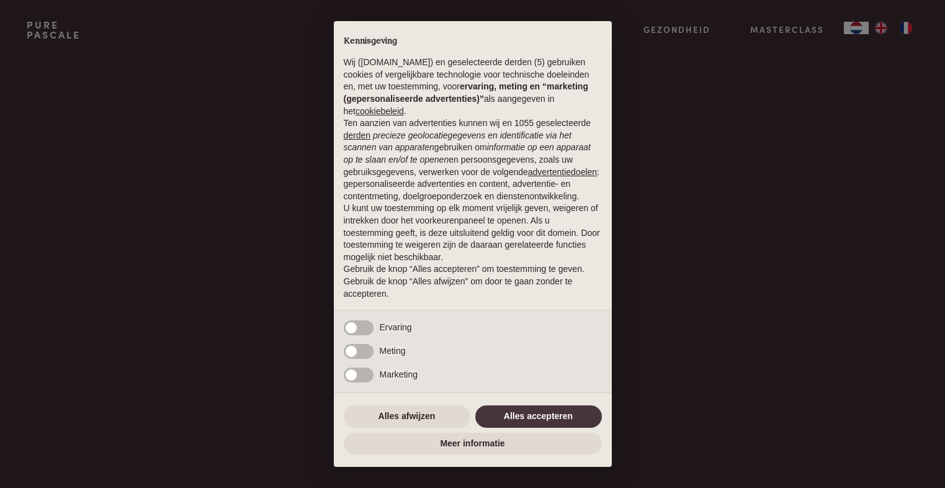  What do you see at coordinates (473, 443) in the screenshot?
I see `button: Meer informatie` at bounding box center [473, 443].